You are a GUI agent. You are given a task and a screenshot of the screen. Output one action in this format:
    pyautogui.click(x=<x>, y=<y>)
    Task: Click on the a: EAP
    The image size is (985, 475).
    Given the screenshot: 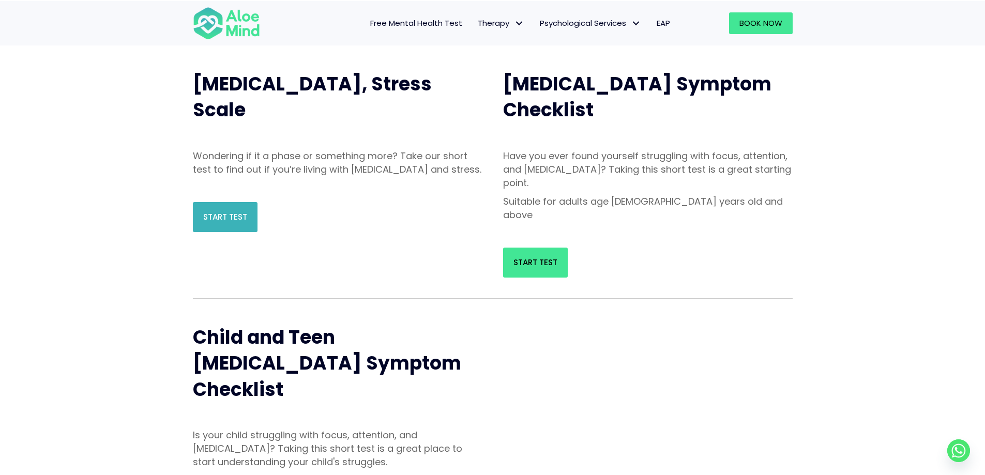 What is the action you would take?
    pyautogui.click(x=663, y=23)
    